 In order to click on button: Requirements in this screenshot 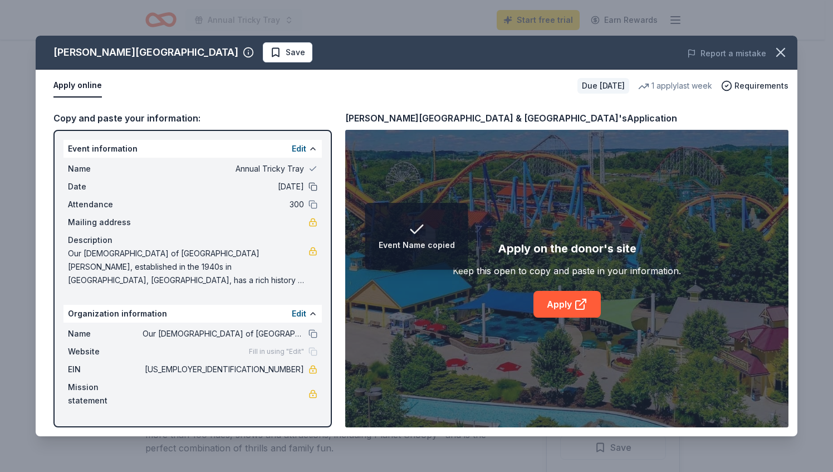, I will do `click(754, 86)`.